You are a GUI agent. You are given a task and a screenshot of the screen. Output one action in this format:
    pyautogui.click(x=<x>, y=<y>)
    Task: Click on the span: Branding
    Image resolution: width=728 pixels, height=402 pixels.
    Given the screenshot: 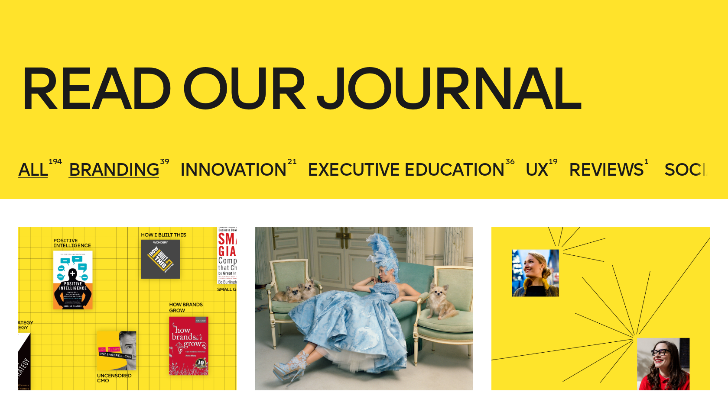 What is the action you would take?
    pyautogui.click(x=113, y=170)
    